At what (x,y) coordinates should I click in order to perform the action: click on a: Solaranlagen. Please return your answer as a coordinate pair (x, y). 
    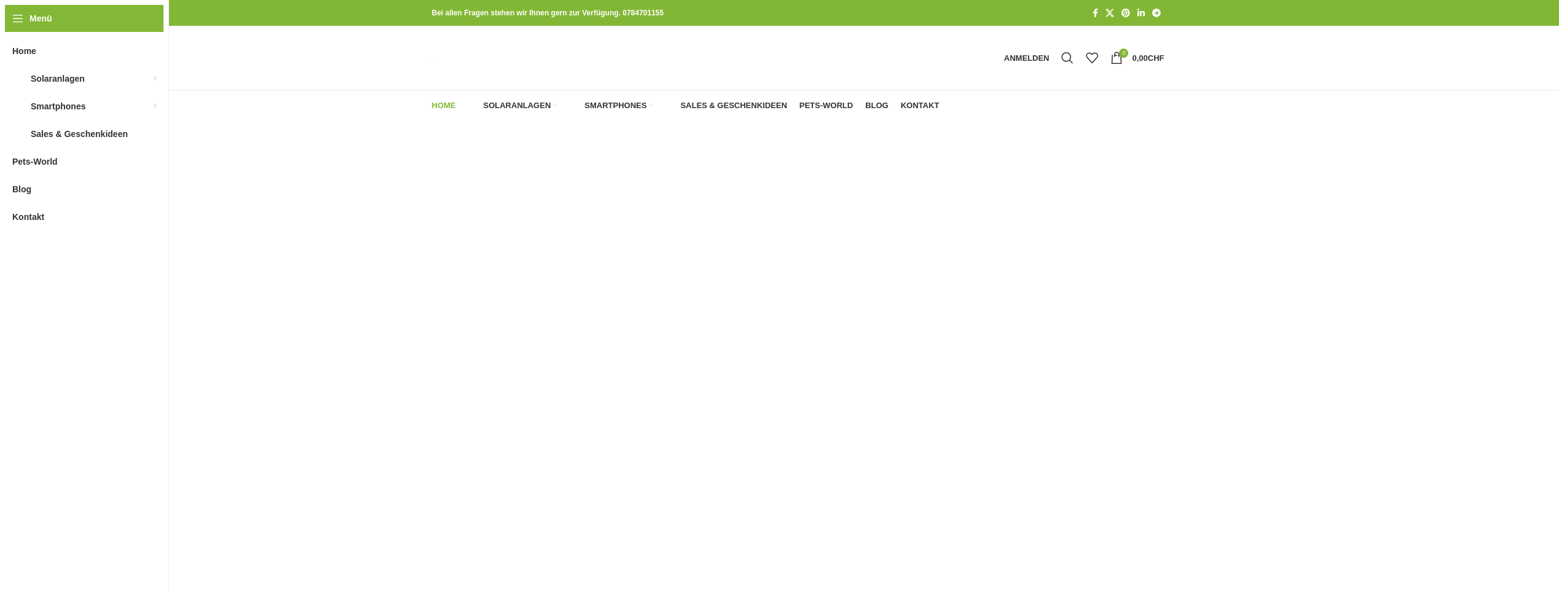
    Looking at the image, I should click on (513, 106).